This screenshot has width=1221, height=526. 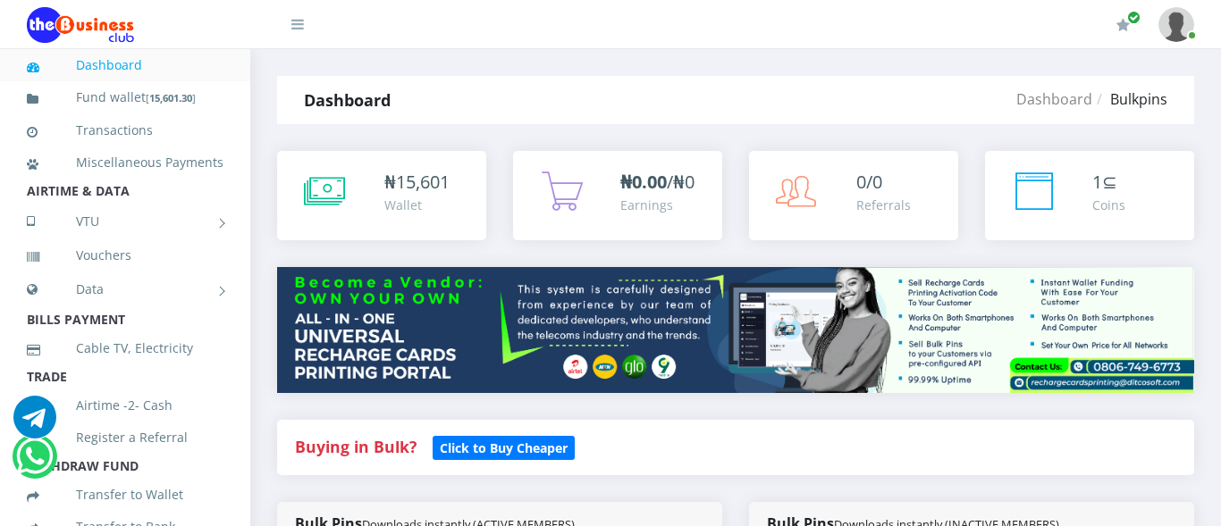 I want to click on span: 15,601, so click(x=423, y=181).